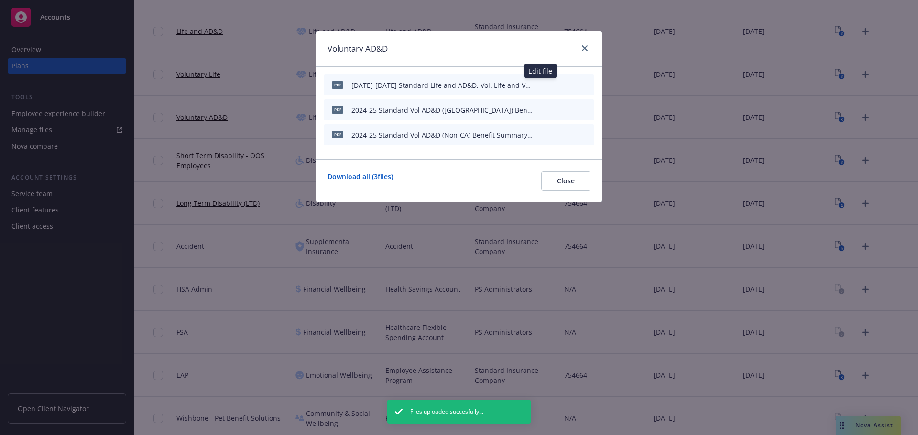 The image size is (918, 435). I want to click on span: Close, so click(565, 181).